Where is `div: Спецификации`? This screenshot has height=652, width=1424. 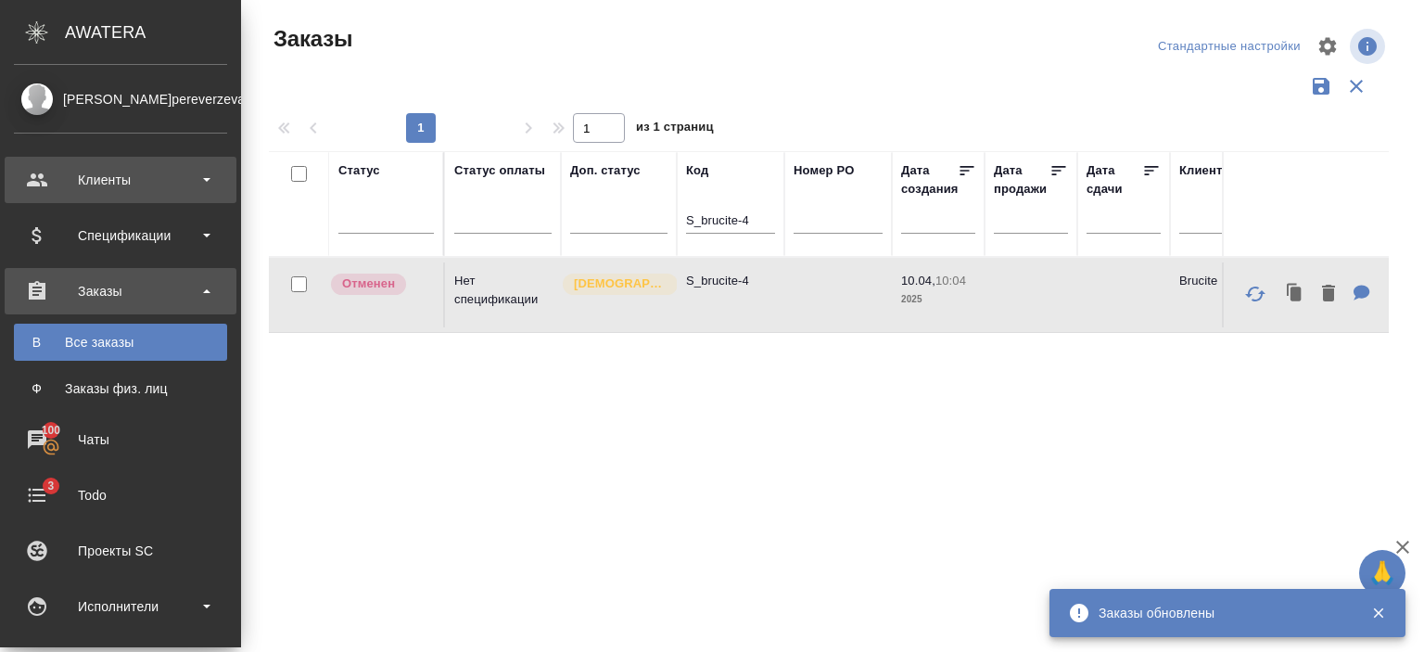
div: Спецификации is located at coordinates (121, 236).